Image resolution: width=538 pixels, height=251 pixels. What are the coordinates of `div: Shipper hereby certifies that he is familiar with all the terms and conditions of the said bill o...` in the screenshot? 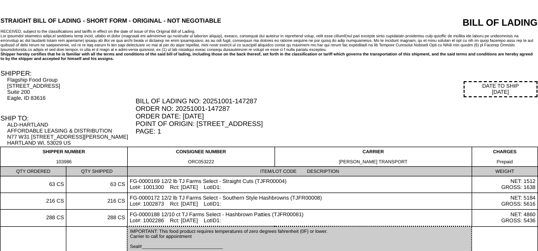 It's located at (269, 56).